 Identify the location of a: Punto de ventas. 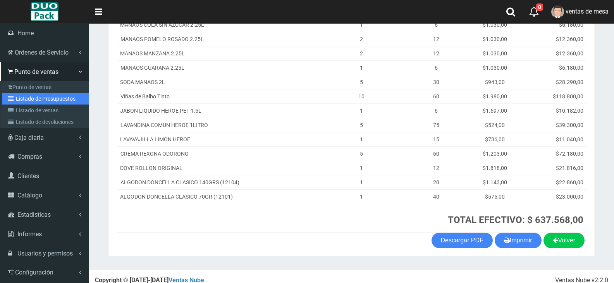
(45, 87).